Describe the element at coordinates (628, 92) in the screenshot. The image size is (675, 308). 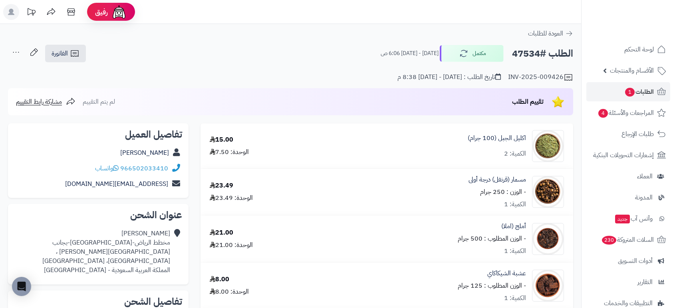
I see `a: الطلبات1` at that location.